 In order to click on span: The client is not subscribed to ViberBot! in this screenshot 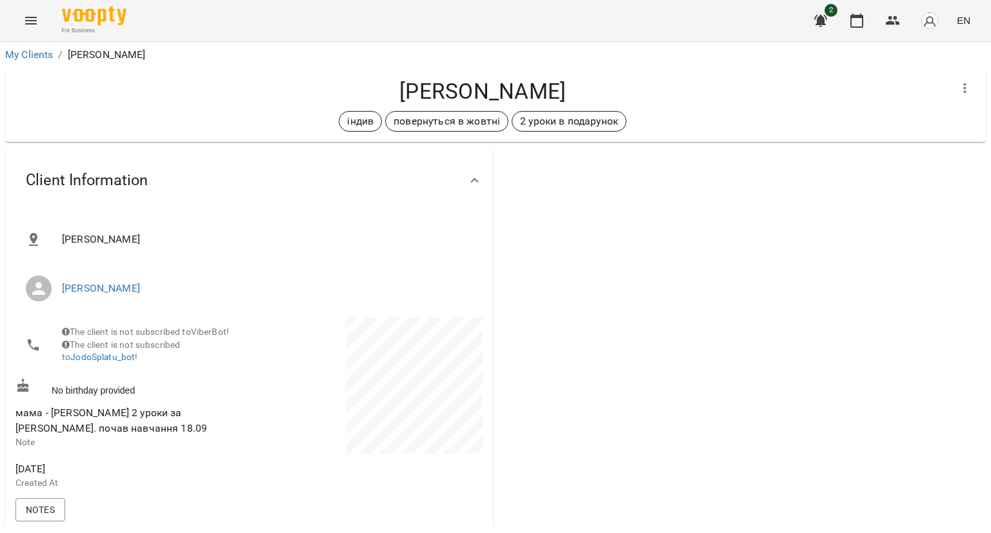, I will do `click(145, 332)`.